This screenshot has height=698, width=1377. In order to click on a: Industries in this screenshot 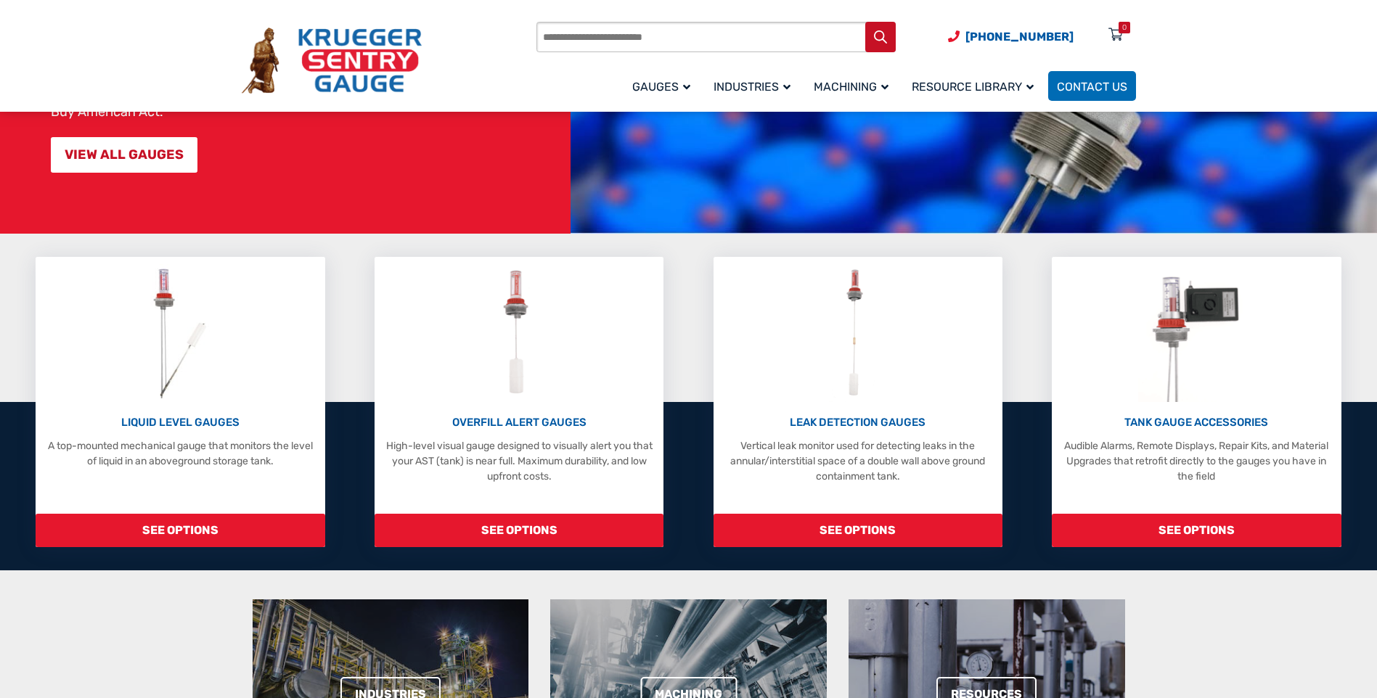, I will do `click(755, 86)`.